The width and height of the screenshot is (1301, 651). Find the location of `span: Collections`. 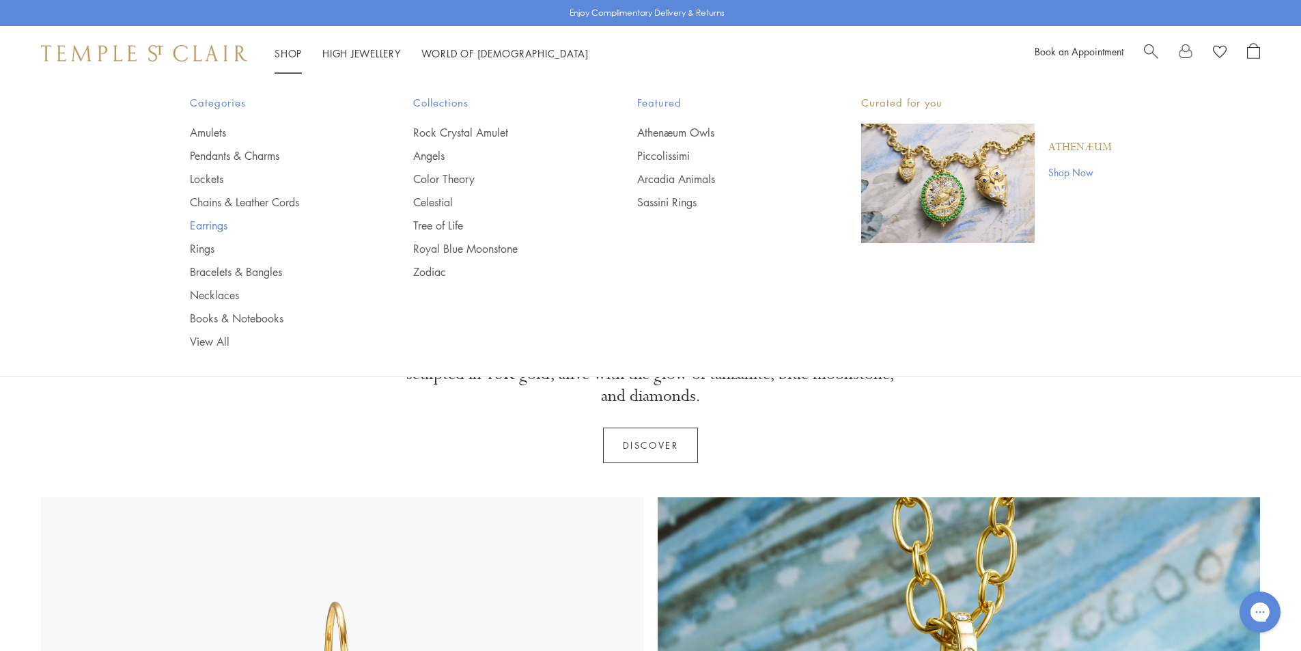

span: Collections is located at coordinates (498, 102).